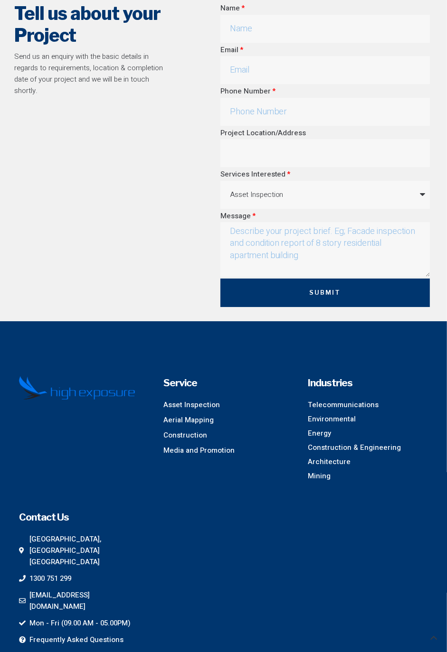 The height and width of the screenshot is (652, 447). Describe the element at coordinates (89, 74) in the screenshot. I see `p: Send us an enquiry with the basic details in regards to requirements, location & completion date ...` at that location.